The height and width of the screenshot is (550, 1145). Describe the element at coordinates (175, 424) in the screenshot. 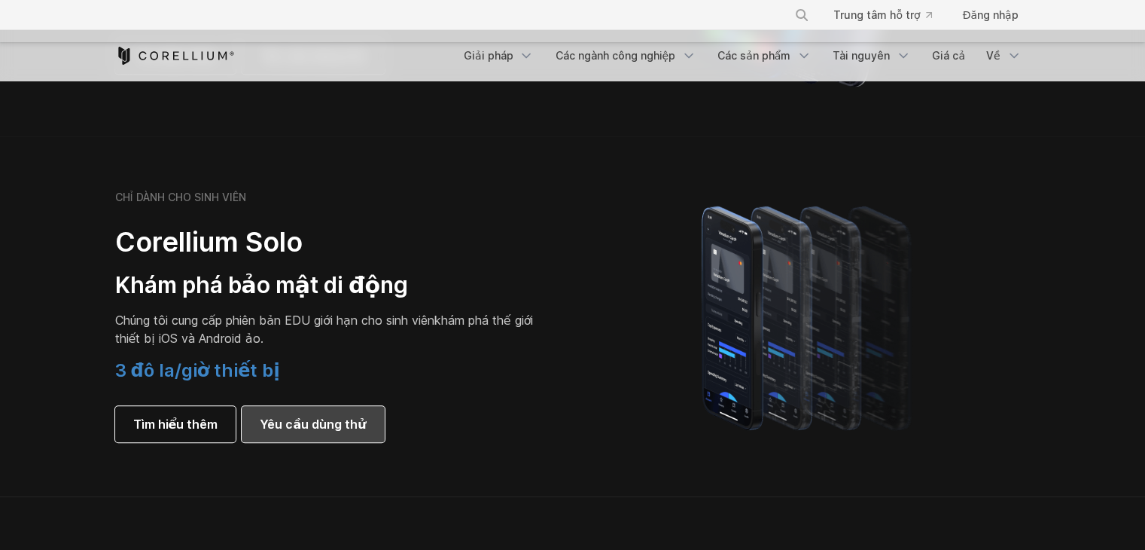

I see `font: Tìm hiểu thêm` at that location.